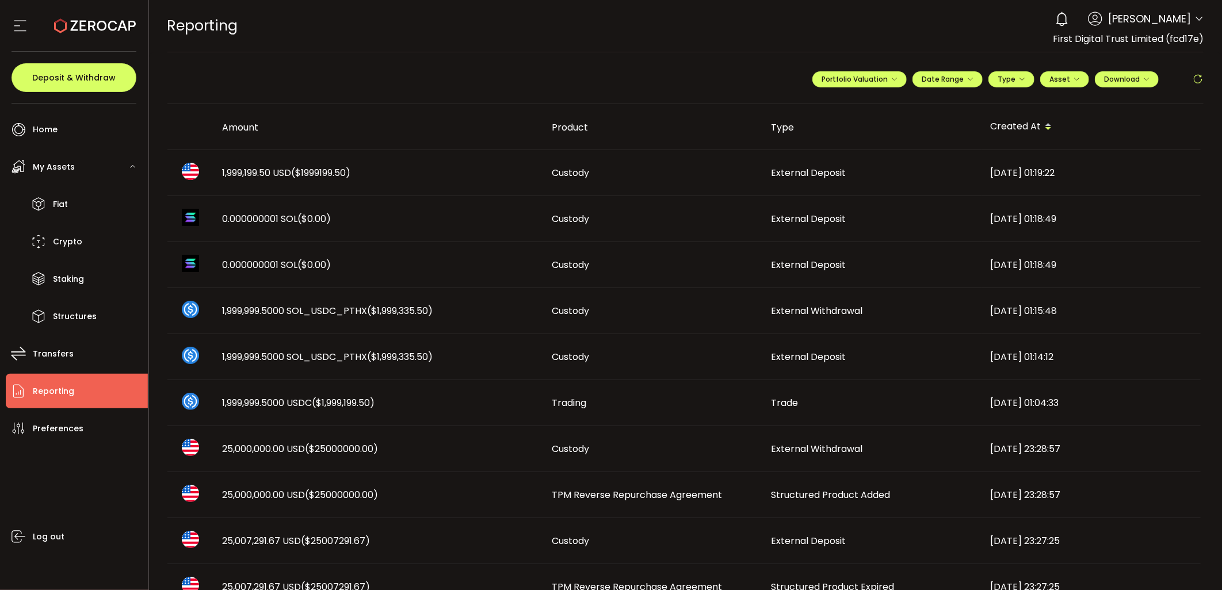  Describe the element at coordinates (54, 167) in the screenshot. I see `span: My Assets` at that location.